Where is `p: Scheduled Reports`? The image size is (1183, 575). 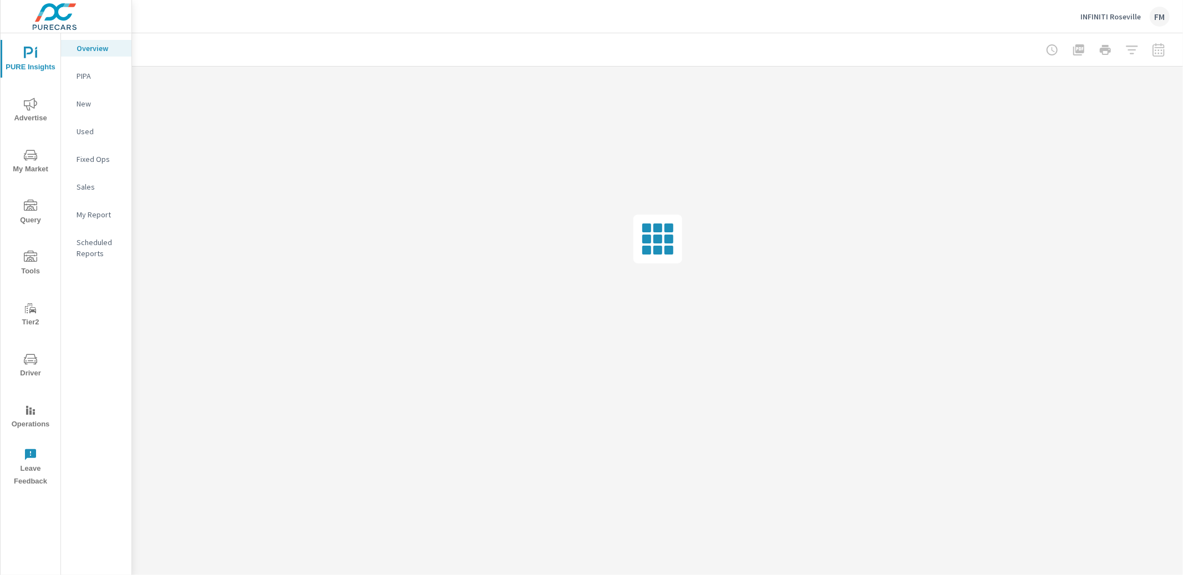
p: Scheduled Reports is located at coordinates (99, 248).